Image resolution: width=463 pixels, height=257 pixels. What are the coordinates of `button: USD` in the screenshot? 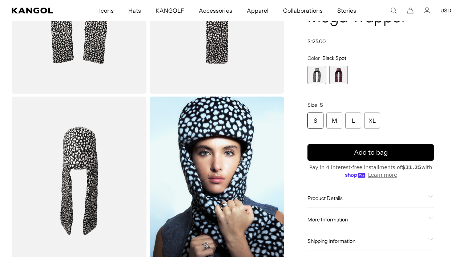 It's located at (446, 11).